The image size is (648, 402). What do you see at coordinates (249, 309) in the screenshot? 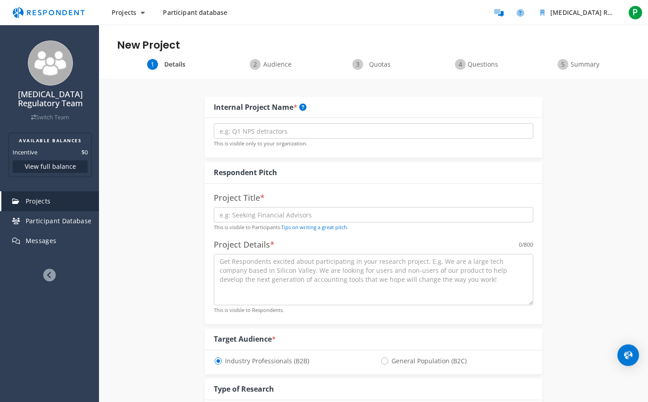
I see `small: This is visible to Respondents.` at bounding box center [249, 309].